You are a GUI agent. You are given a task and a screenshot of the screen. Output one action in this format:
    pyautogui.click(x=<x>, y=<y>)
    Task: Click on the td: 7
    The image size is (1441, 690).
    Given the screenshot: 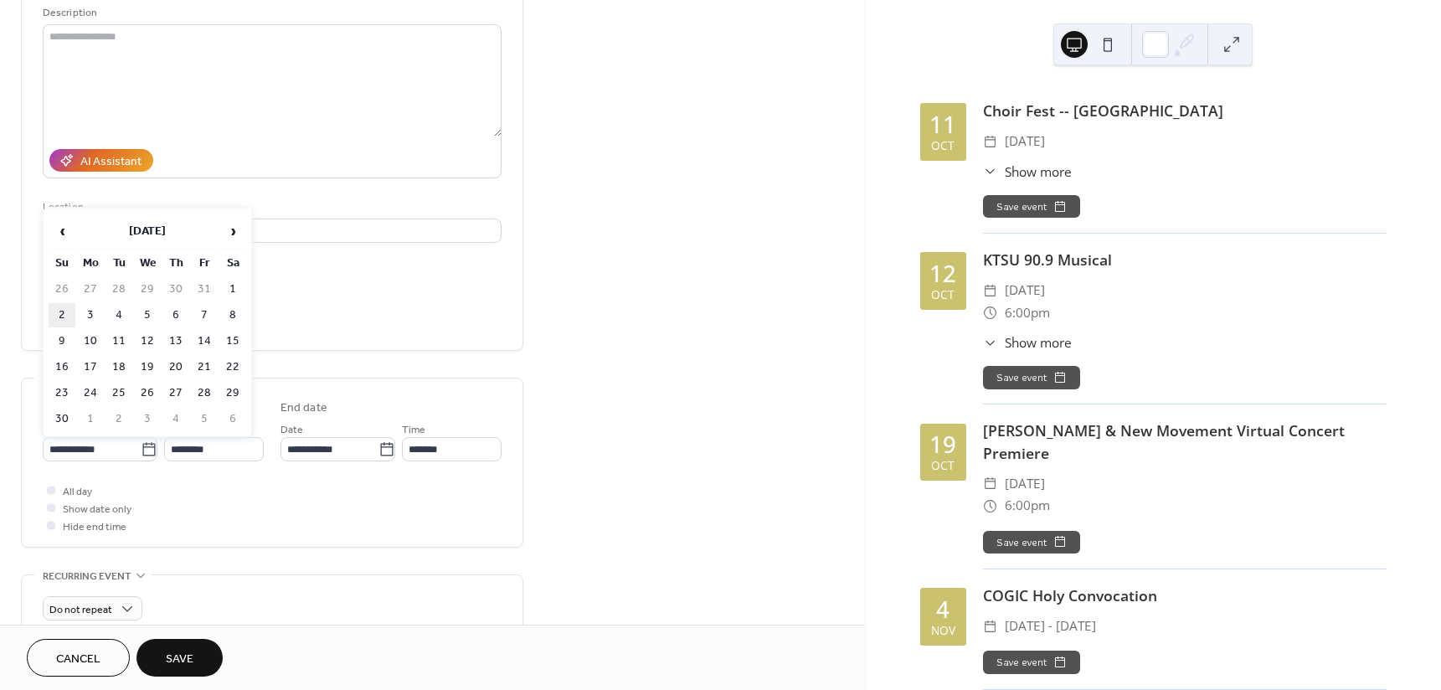 What is the action you would take?
    pyautogui.click(x=204, y=315)
    